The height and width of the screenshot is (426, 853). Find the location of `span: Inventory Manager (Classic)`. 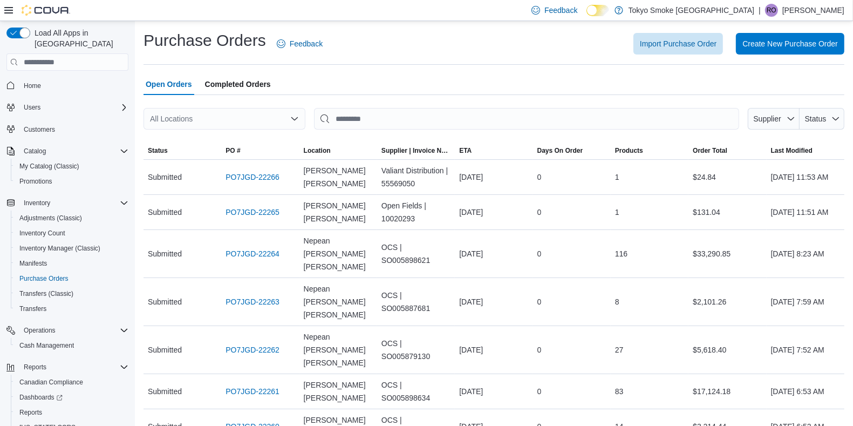

span: Inventory Manager (Classic) is located at coordinates (72, 248).